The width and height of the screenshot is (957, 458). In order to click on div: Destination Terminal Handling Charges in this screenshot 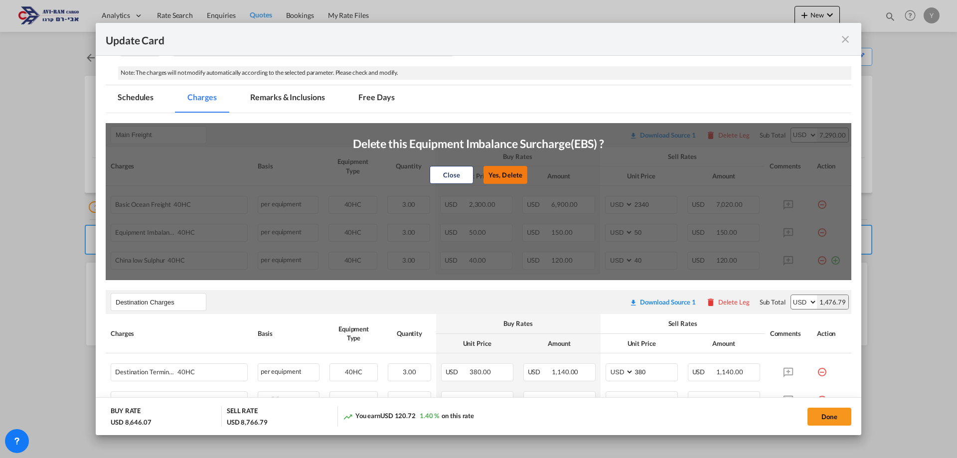, I will do `click(163, 370)`.